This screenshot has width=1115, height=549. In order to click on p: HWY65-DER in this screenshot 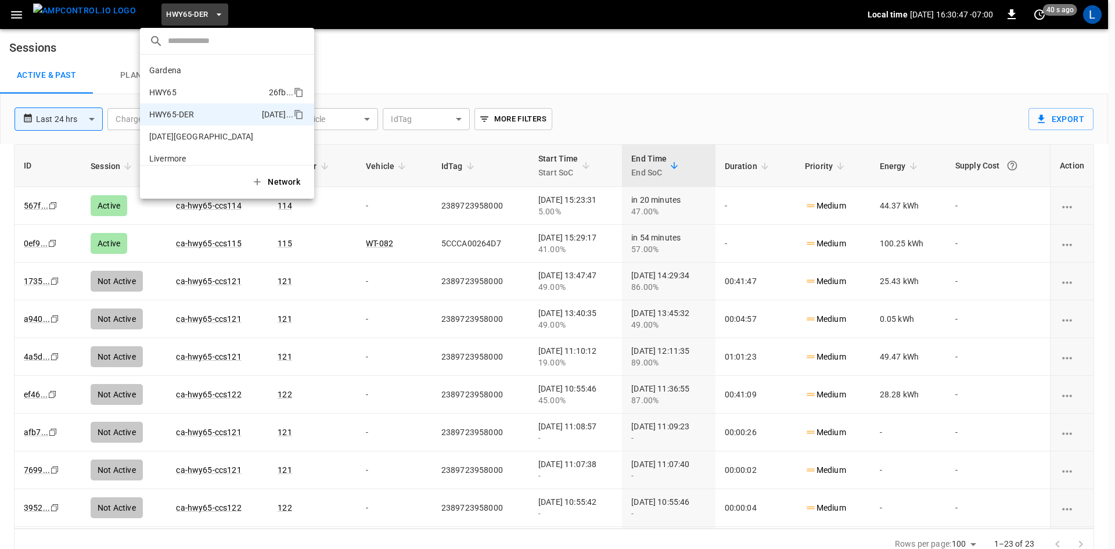, I will do `click(171, 114)`.